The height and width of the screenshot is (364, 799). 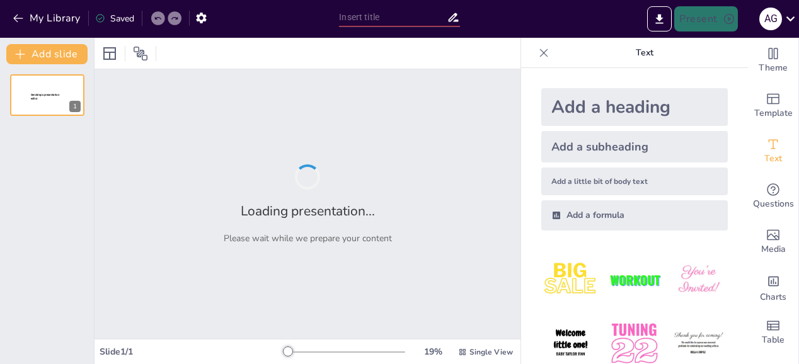 What do you see at coordinates (773, 242) in the screenshot?
I see `div: Add images, graphics, shapes or video` at bounding box center [773, 242].